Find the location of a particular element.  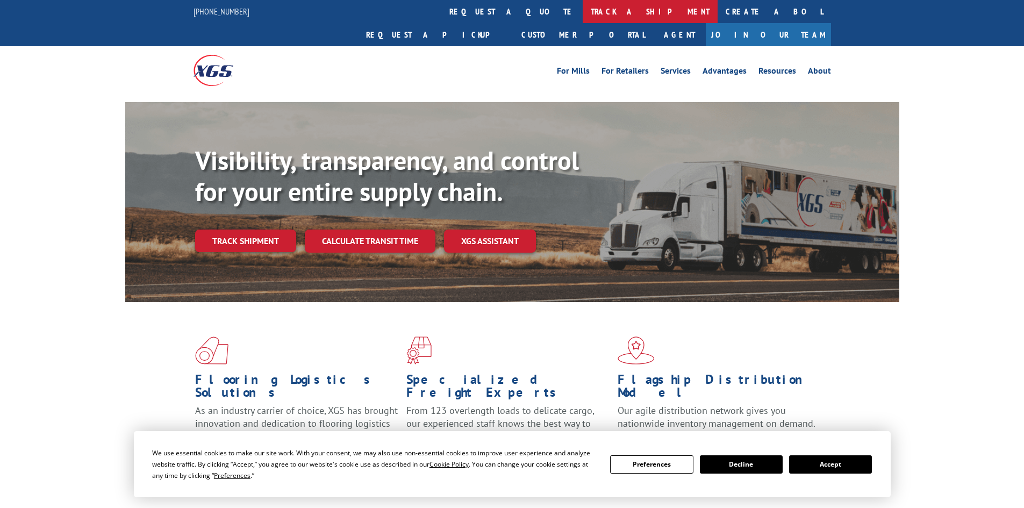

img: xgs-icon-focused-on-flooring-red is located at coordinates (419, 350).